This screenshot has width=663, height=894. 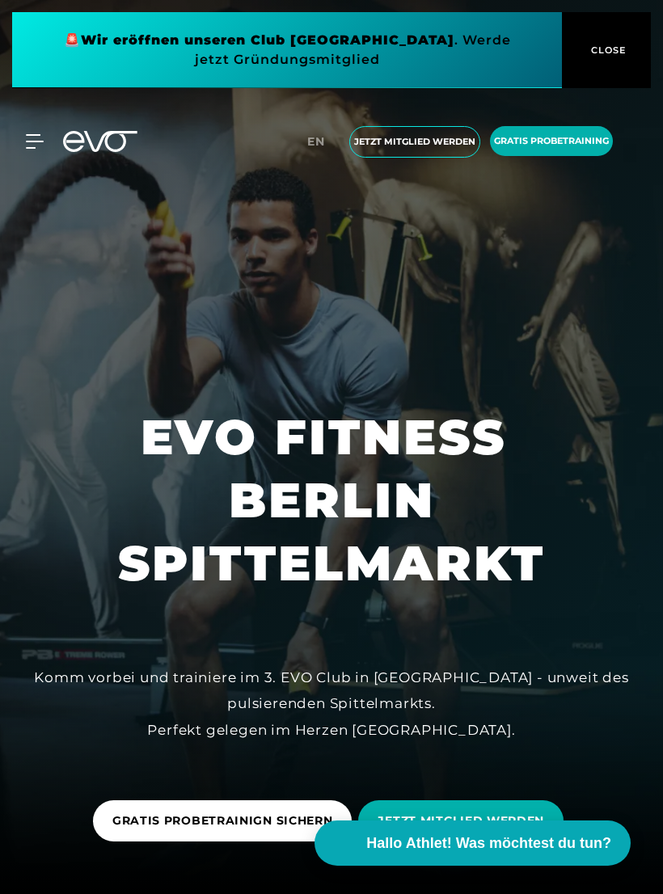 I want to click on a: Jetzt Mitglied werden, so click(x=414, y=141).